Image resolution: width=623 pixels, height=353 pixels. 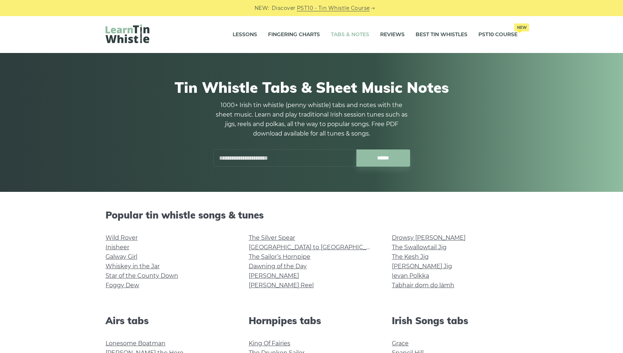 What do you see at coordinates (294, 35) in the screenshot?
I see `a: Fingering Charts` at bounding box center [294, 35].